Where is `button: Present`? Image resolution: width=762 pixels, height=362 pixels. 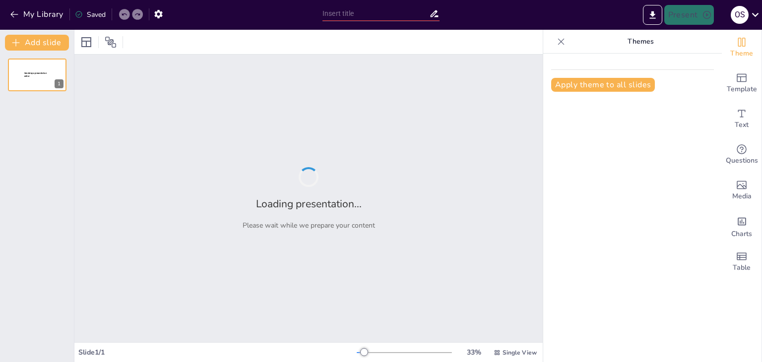 button: Present is located at coordinates (689, 15).